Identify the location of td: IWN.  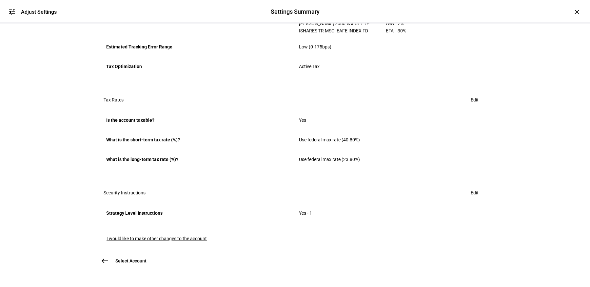
(392, 24).